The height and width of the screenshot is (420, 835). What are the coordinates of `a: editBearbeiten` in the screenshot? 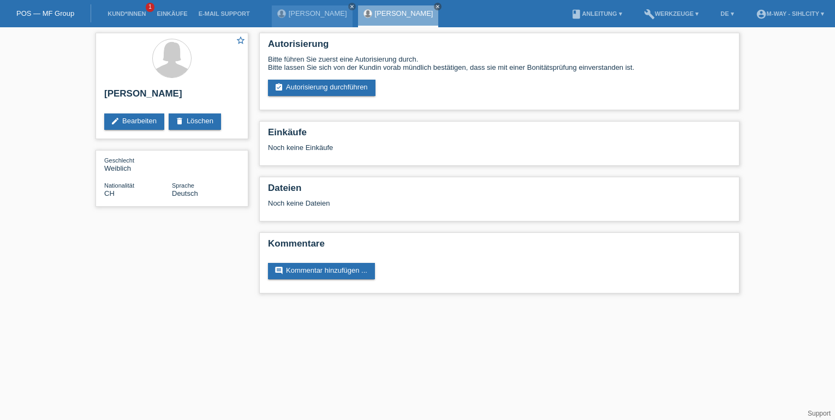 It's located at (134, 122).